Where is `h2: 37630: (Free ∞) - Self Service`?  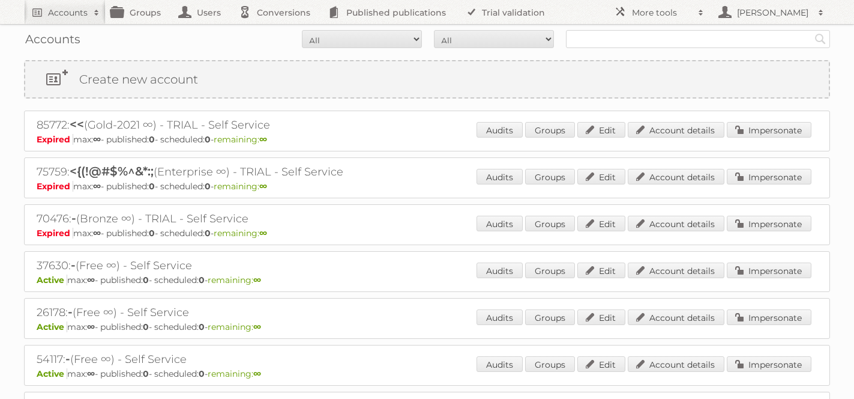 h2: 37630: (Free ∞) - Self Service is located at coordinates (247, 265).